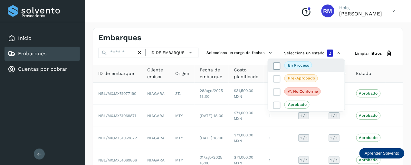 This screenshot has height=165, width=411. Describe the element at coordinates (382, 154) in the screenshot. I see `p: Aprender Solvento` at that location.